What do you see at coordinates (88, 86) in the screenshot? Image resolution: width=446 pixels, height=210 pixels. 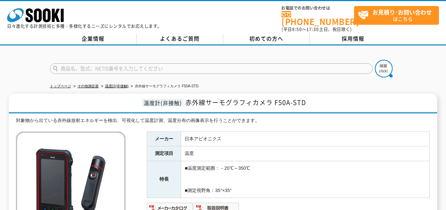 I see `a: その他測定器` at bounding box center [88, 86].